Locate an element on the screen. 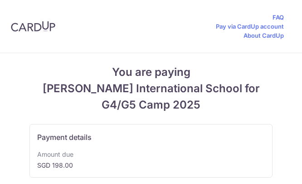 The height and width of the screenshot is (184, 302). span: Amount due is located at coordinates (151, 154).